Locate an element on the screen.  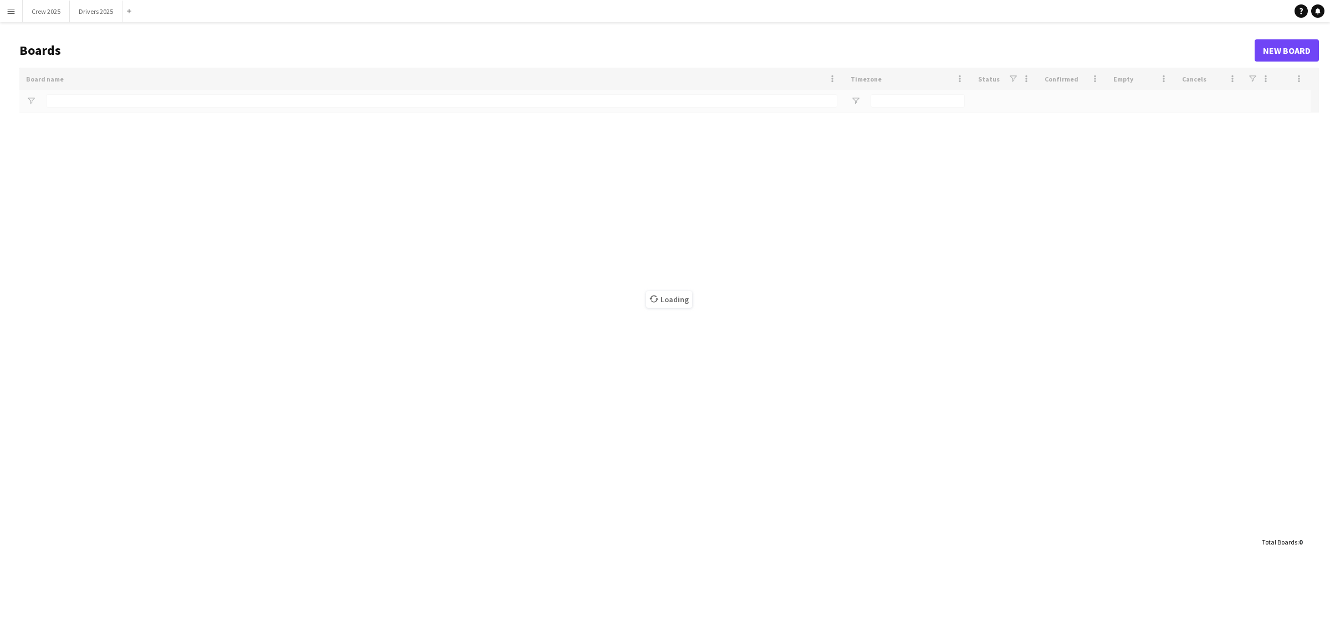
span: 0 is located at coordinates (1301, 541).